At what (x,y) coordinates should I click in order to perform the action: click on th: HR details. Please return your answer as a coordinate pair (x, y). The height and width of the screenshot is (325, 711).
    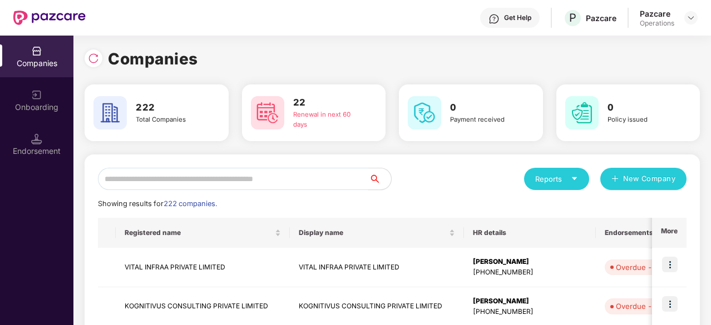
    Looking at the image, I should click on (529, 233).